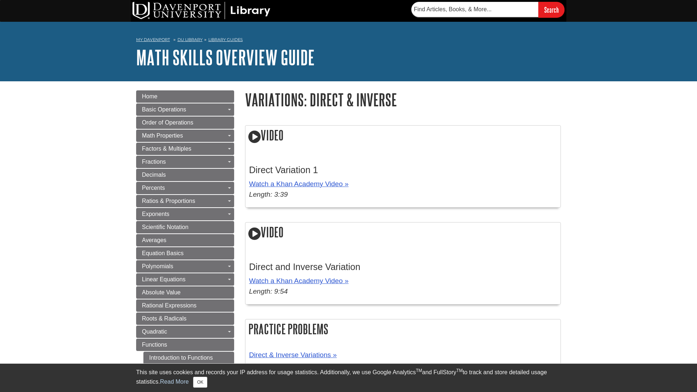 Image resolution: width=697 pixels, height=392 pixels. I want to click on a: Introduction to Functions, so click(189, 358).